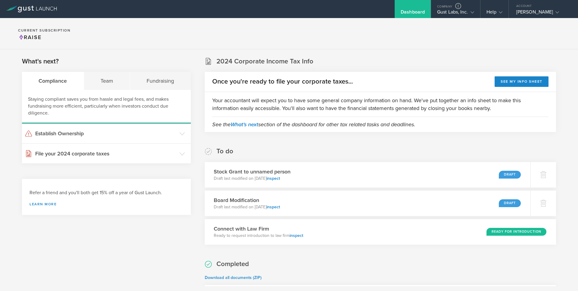 The image size is (578, 291). What do you see at coordinates (455, 14) in the screenshot?
I see `div: Gust Labs, Inc.` at bounding box center [455, 14].